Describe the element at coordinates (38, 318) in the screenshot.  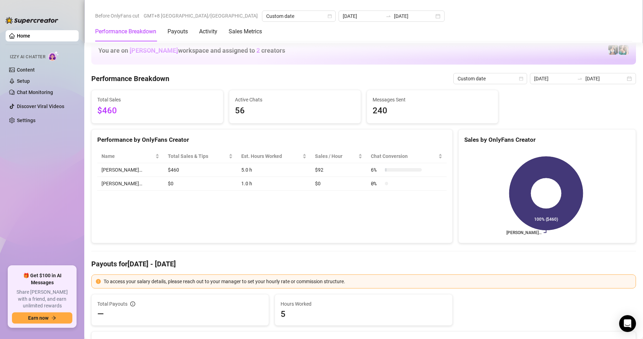
I see `span: Earn now` at that location.